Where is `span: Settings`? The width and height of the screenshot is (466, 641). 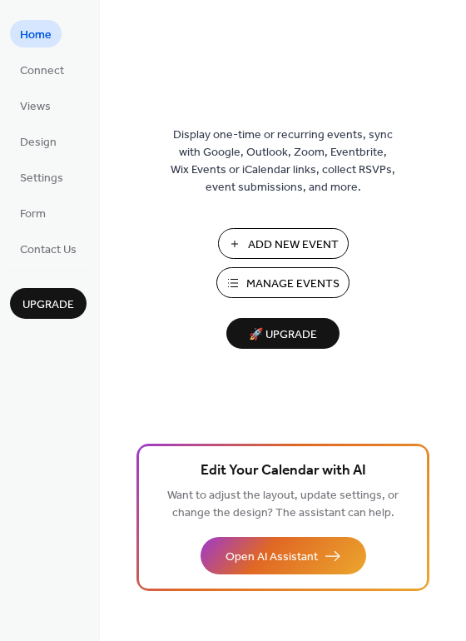 span: Settings is located at coordinates (42, 178).